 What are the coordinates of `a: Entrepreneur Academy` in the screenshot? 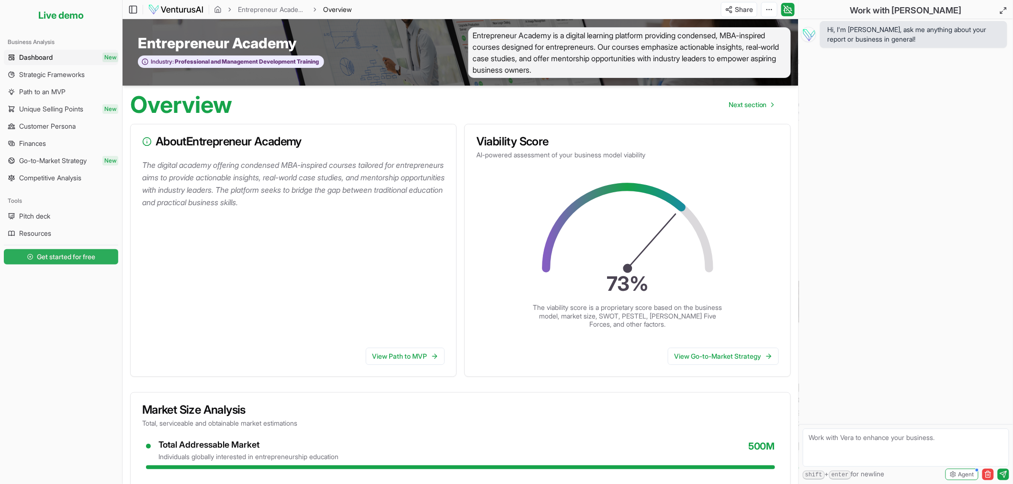 It's located at (272, 10).